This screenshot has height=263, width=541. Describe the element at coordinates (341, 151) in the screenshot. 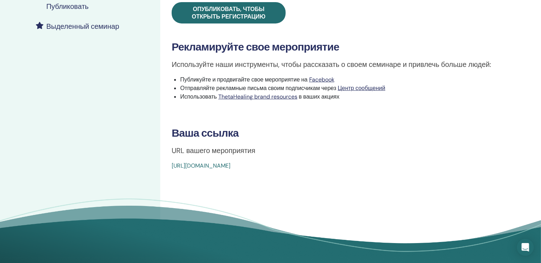

I see `p: URL вашего мероприятия` at that location.